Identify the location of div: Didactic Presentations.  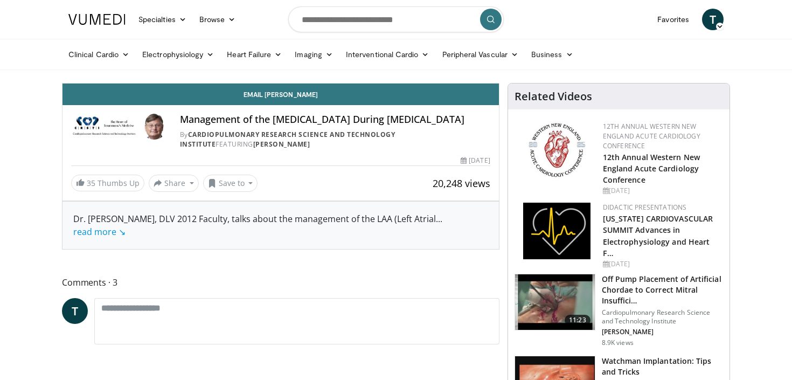
(662, 208).